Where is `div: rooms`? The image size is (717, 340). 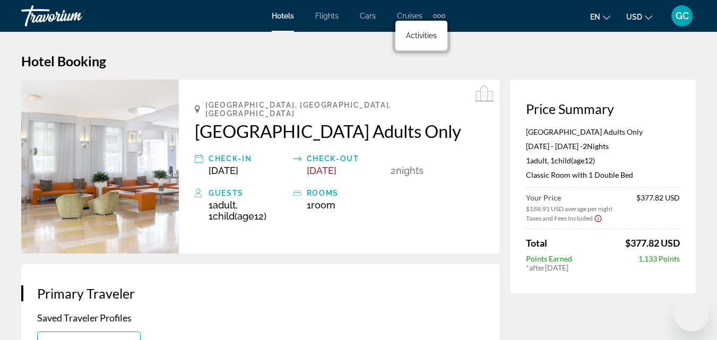 div: rooms is located at coordinates (346, 193).